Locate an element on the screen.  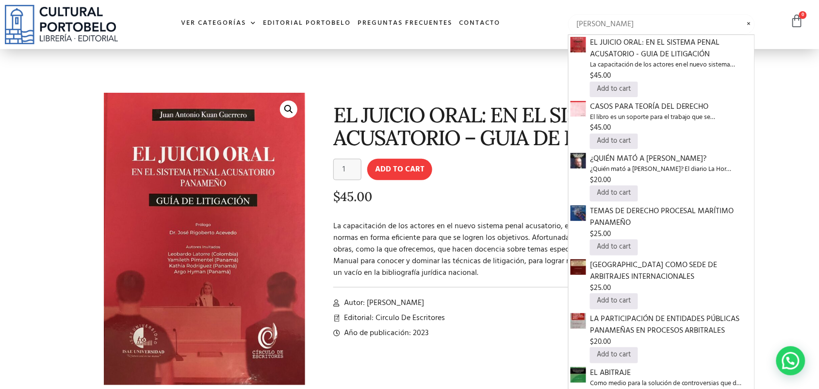
img: img20230601_09242545 is located at coordinates (579, 375).